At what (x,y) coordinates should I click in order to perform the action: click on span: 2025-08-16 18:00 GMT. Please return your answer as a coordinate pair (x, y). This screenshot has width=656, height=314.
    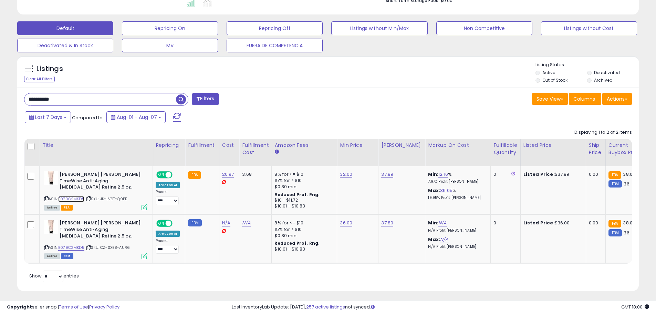
    Looking at the image, I should click on (635, 307).